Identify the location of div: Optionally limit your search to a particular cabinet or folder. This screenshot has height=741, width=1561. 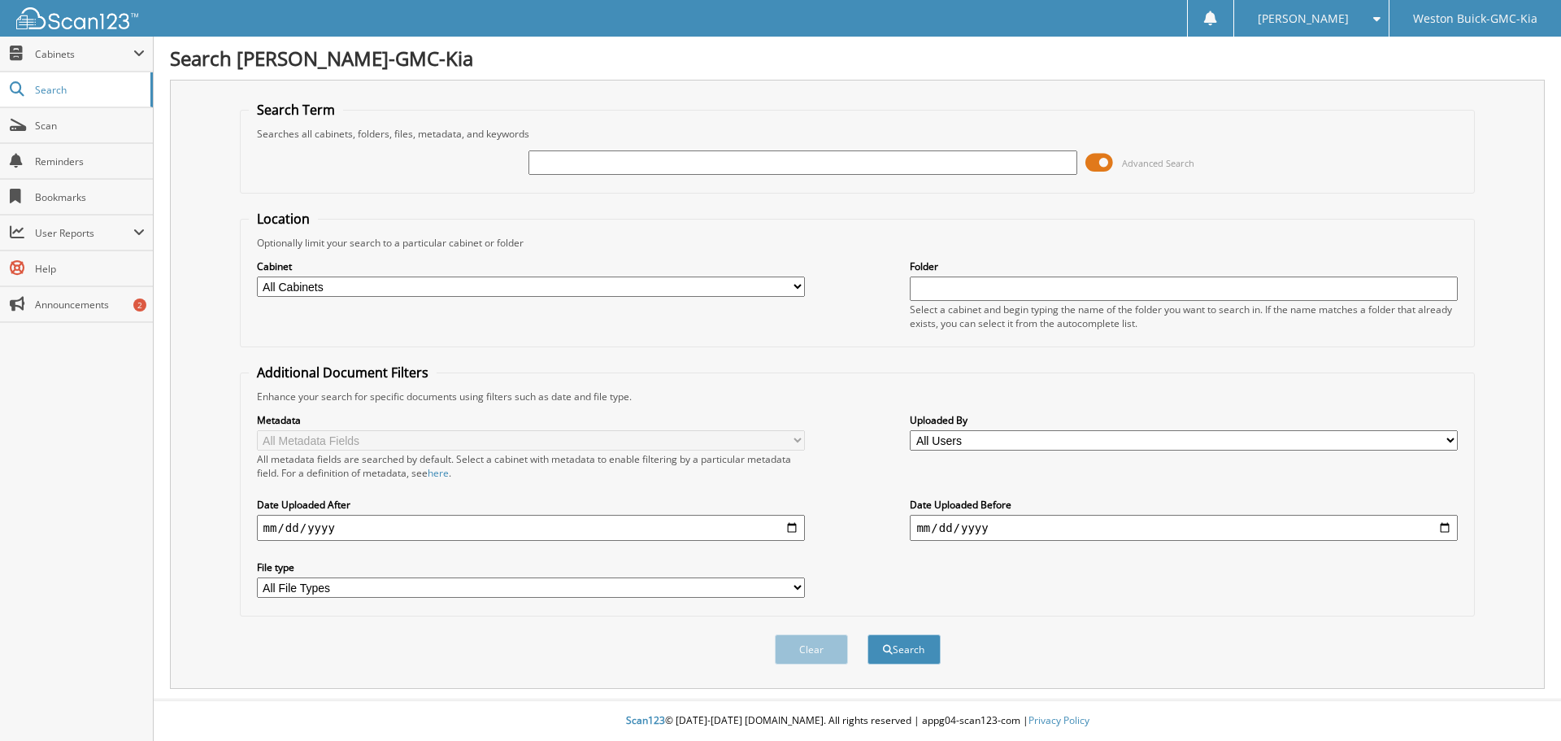
(858, 242).